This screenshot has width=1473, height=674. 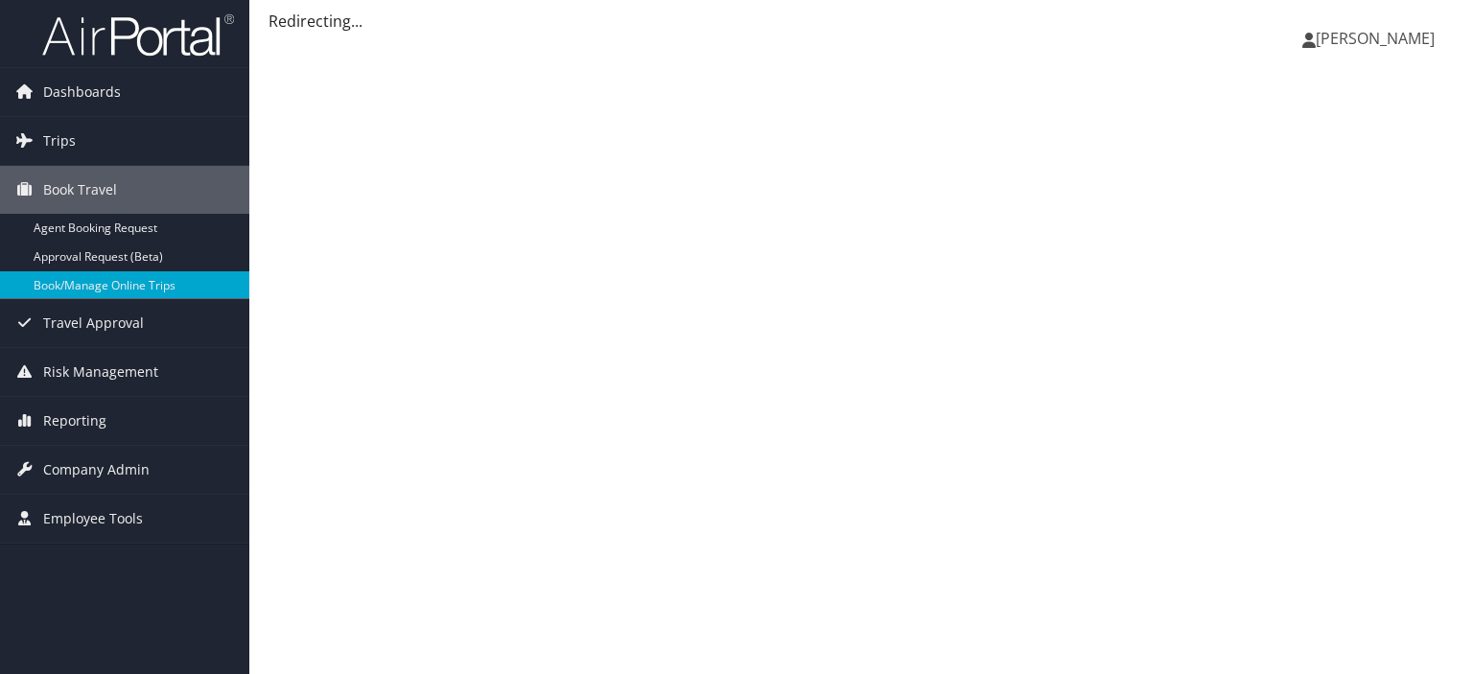 I want to click on img: airportal-logo.png, so click(x=138, y=35).